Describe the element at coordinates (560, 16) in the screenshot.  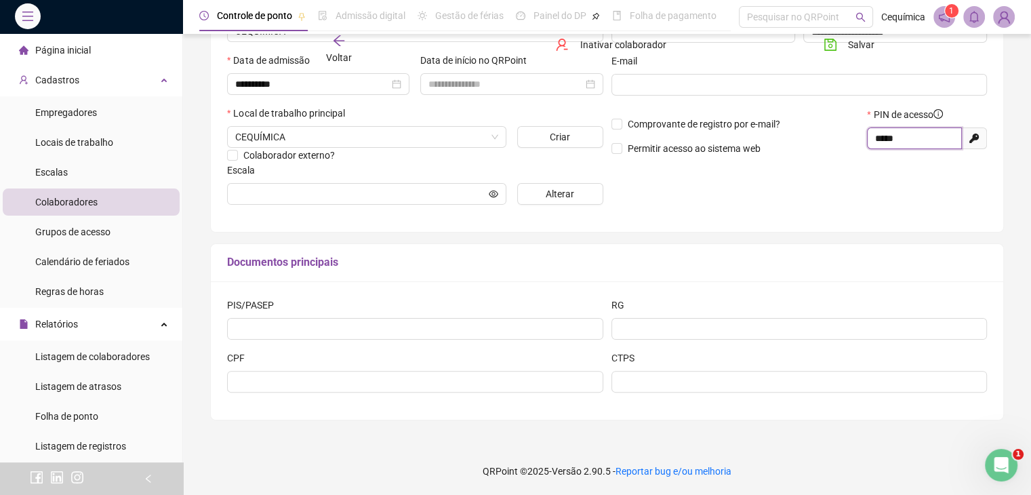
I see `span: Painel do DP` at that location.